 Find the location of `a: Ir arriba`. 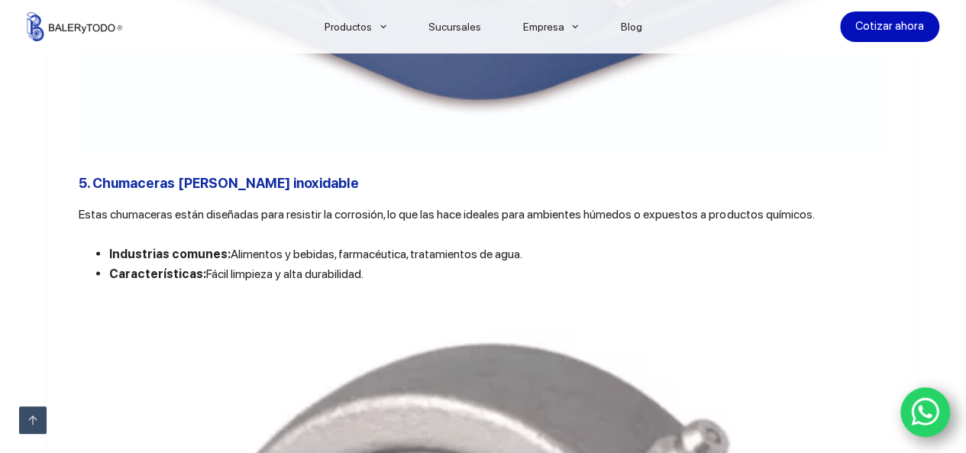

a: Ir arriba is located at coordinates (33, 420).